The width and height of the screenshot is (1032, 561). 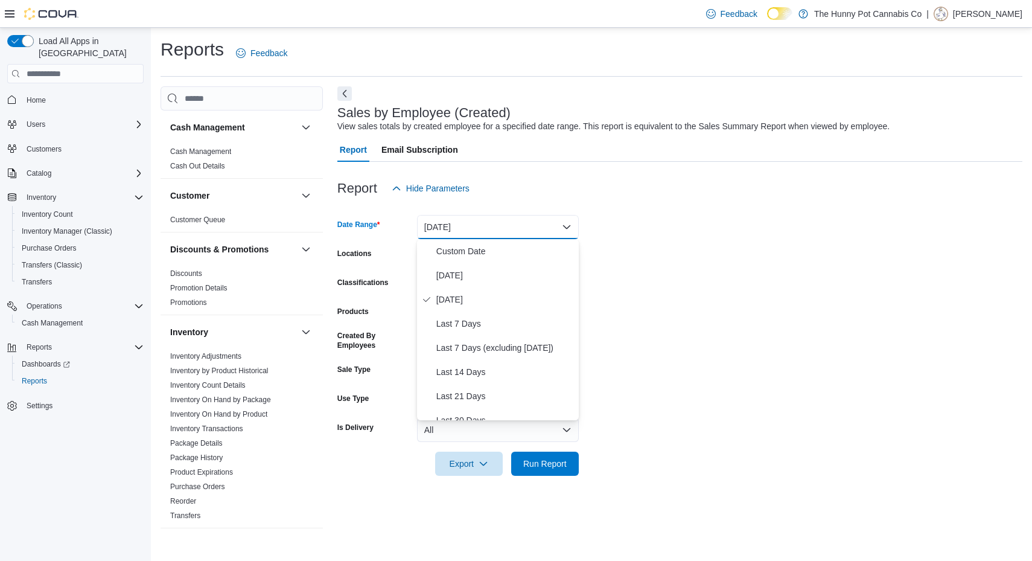 I want to click on img: Cova, so click(x=51, y=14).